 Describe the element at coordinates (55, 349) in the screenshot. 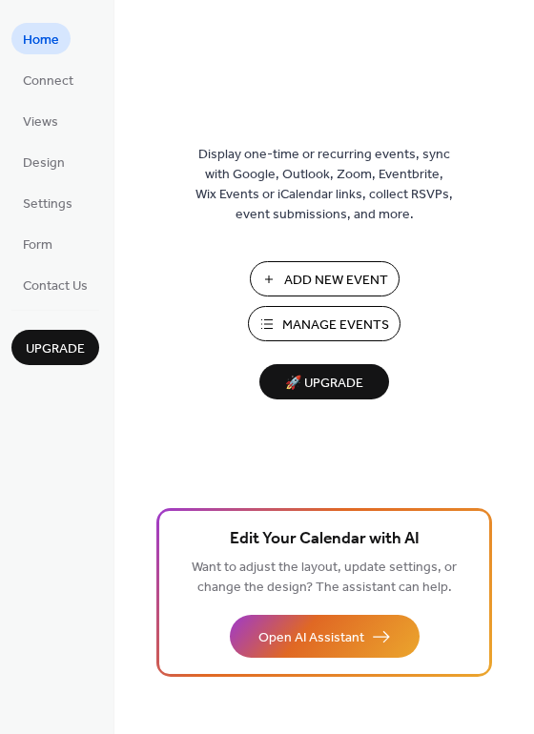

I see `span: Upgrade` at that location.